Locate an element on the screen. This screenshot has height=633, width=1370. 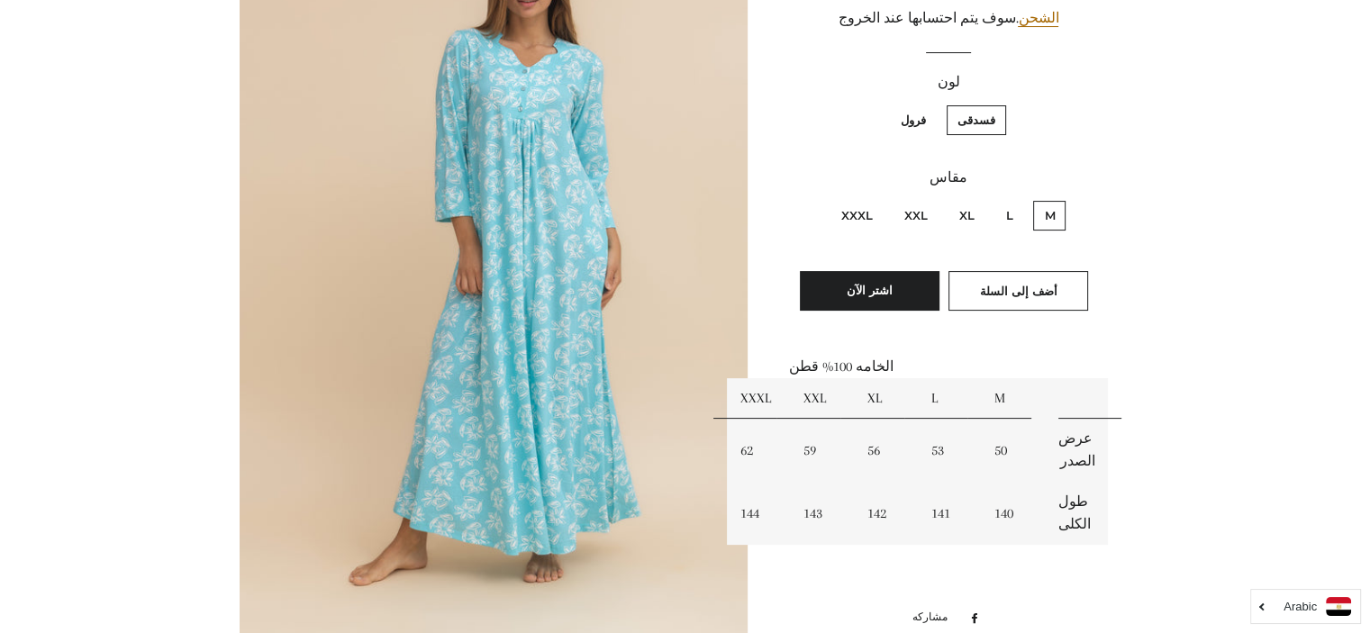
td: XXL is located at coordinates (822, 398).